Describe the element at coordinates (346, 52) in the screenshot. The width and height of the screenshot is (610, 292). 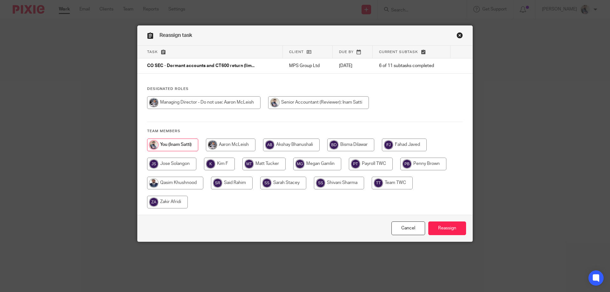
I see `span: Due by` at that location.